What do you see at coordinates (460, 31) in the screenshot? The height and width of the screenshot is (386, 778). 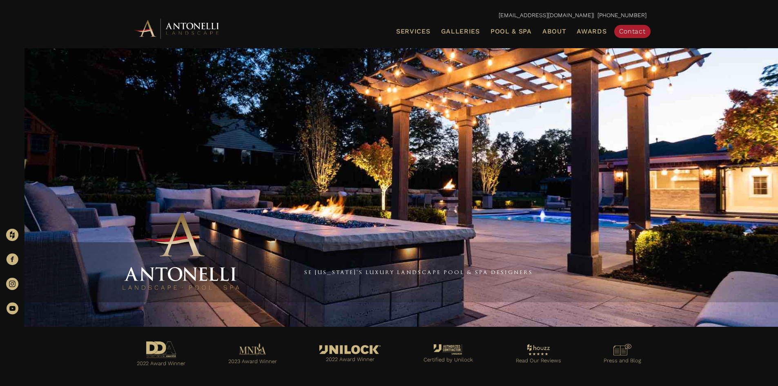 I see `a: Galleries` at bounding box center [460, 31].